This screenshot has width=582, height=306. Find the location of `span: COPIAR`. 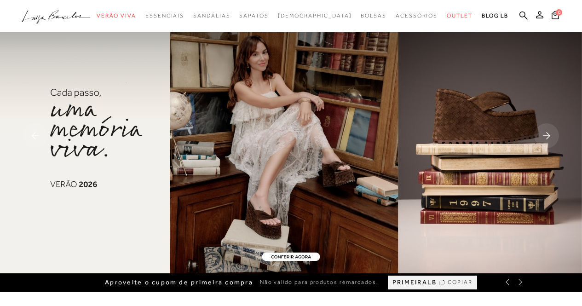

span: COPIAR is located at coordinates (460, 282).